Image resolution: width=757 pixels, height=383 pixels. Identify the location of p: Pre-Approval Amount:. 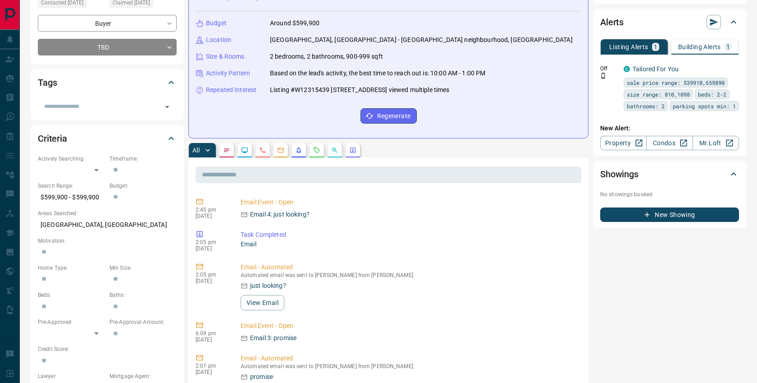
(143, 322).